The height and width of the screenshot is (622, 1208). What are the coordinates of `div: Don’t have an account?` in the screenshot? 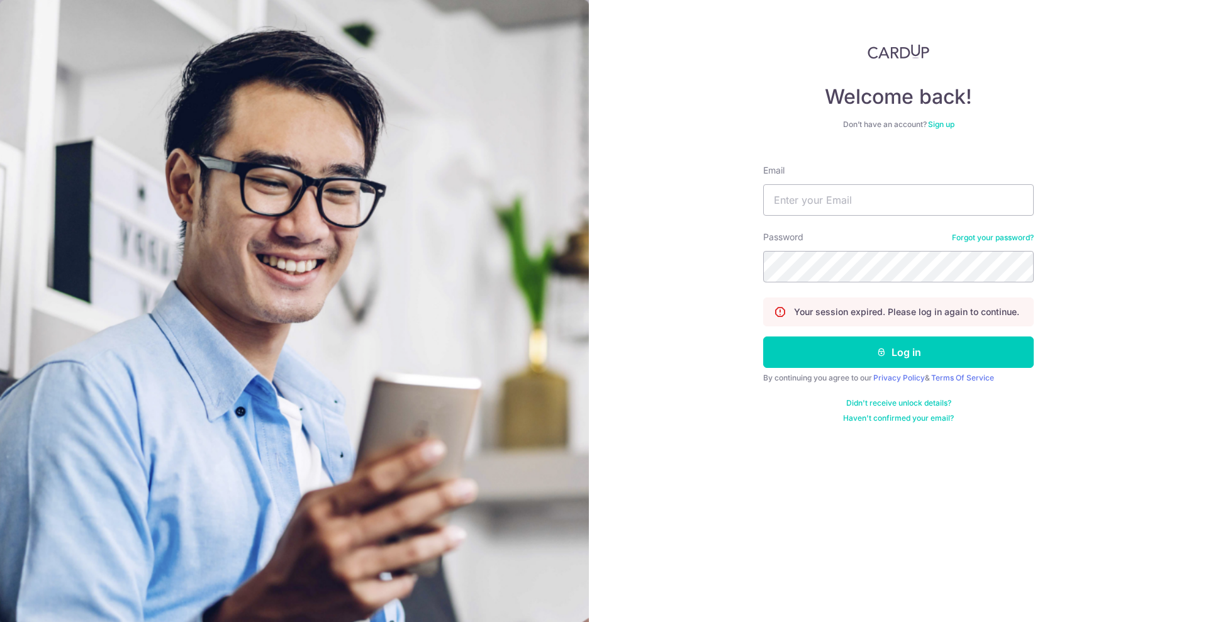 It's located at (898, 125).